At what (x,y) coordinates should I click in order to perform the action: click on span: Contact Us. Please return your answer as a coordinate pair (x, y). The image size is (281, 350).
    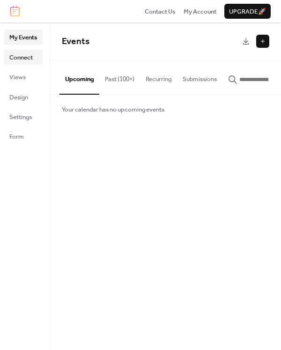
    Looking at the image, I should click on (160, 12).